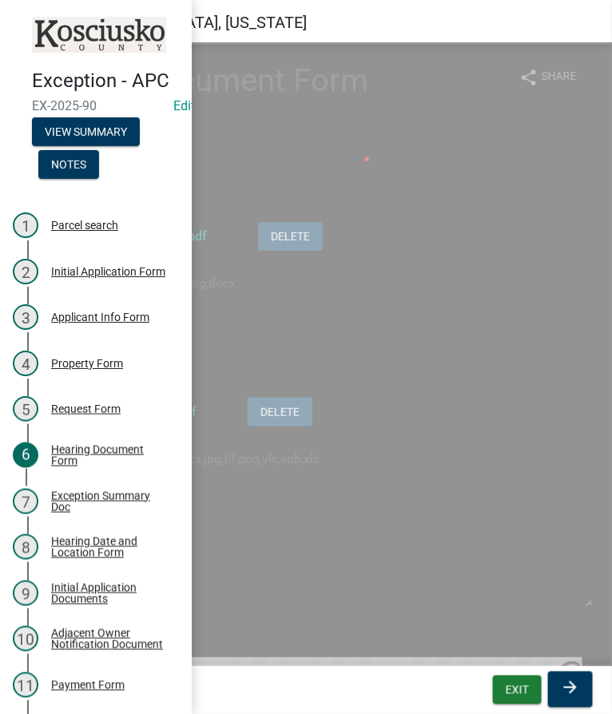 The width and height of the screenshot is (612, 714). I want to click on span: Share, so click(559, 77).